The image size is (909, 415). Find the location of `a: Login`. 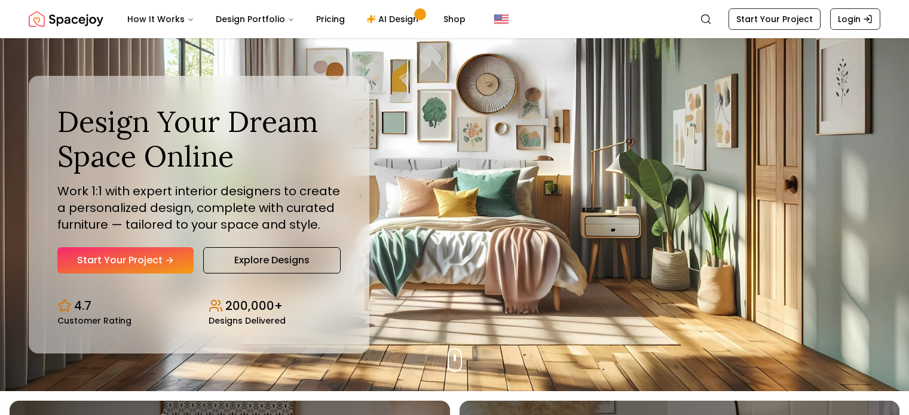

a: Login is located at coordinates (855, 19).